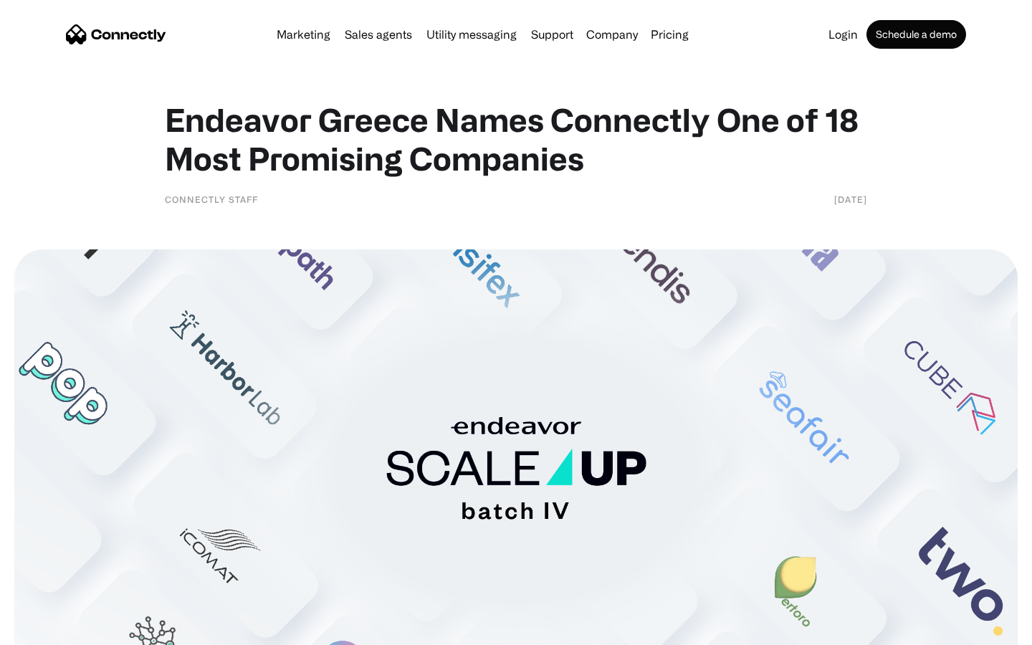 The image size is (1032, 645). Describe the element at coordinates (379, 34) in the screenshot. I see `a: Sales agents` at that location.